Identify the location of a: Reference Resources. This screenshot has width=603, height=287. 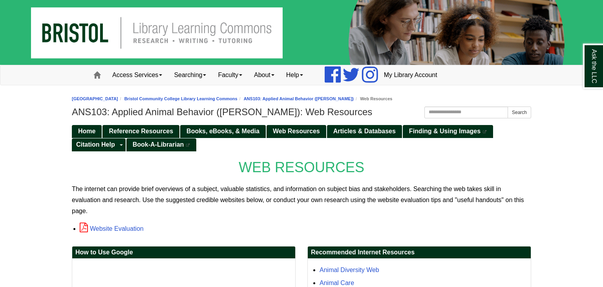
(141, 131).